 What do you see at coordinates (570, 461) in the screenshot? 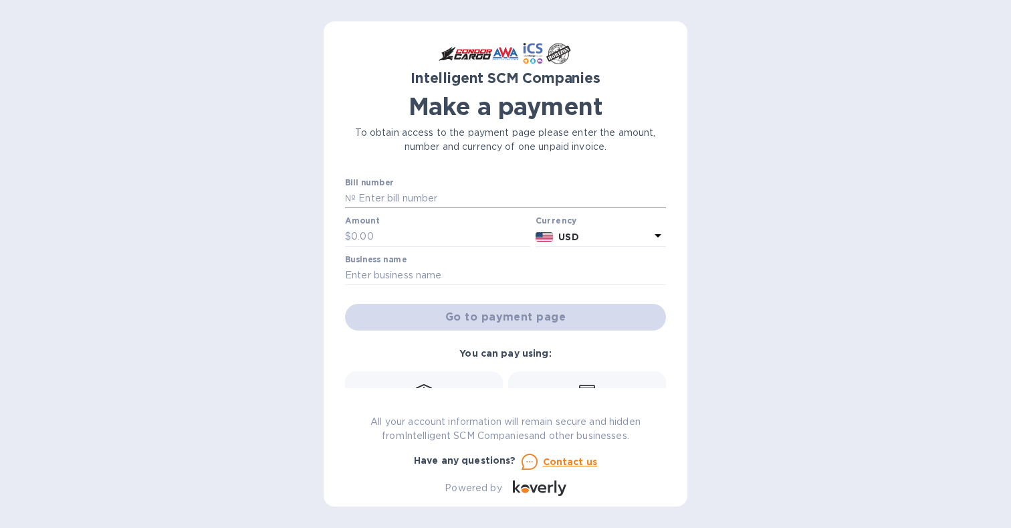
I see `u: Contact us` at bounding box center [570, 461].